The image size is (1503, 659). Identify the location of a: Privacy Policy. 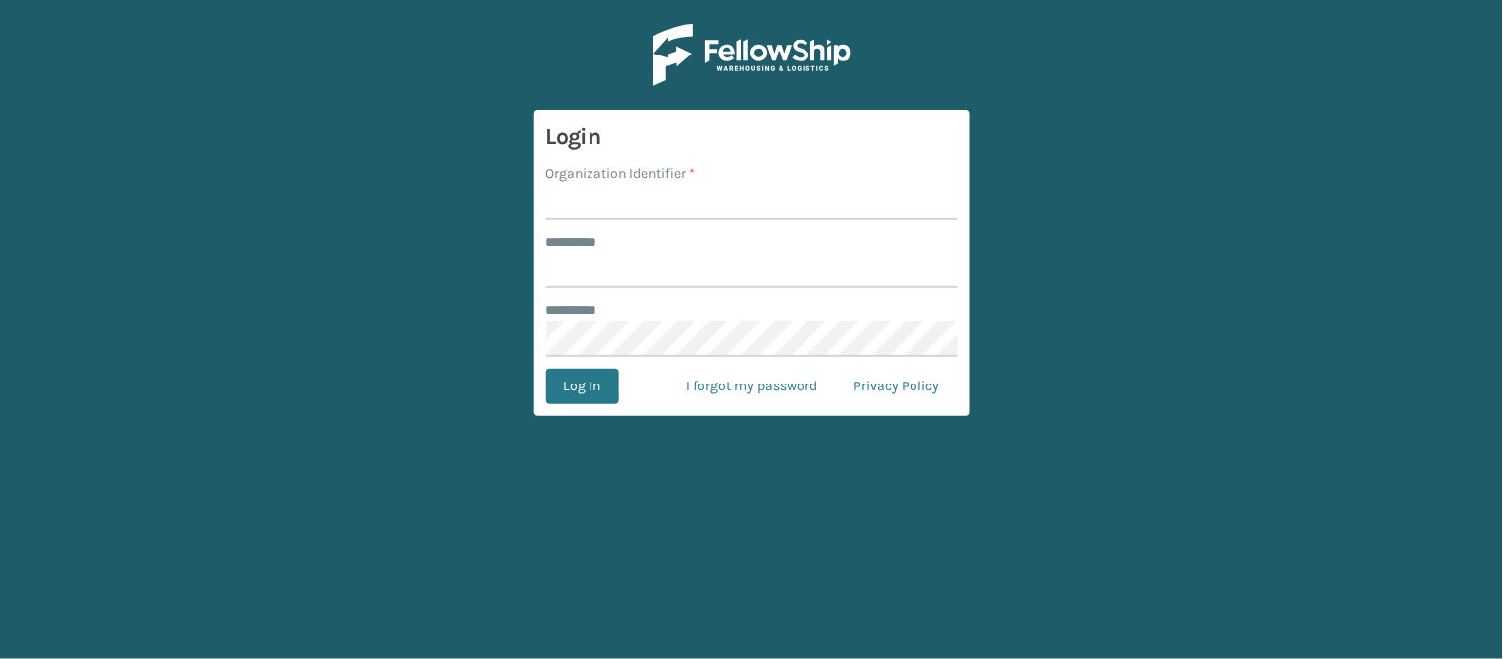
(897, 386).